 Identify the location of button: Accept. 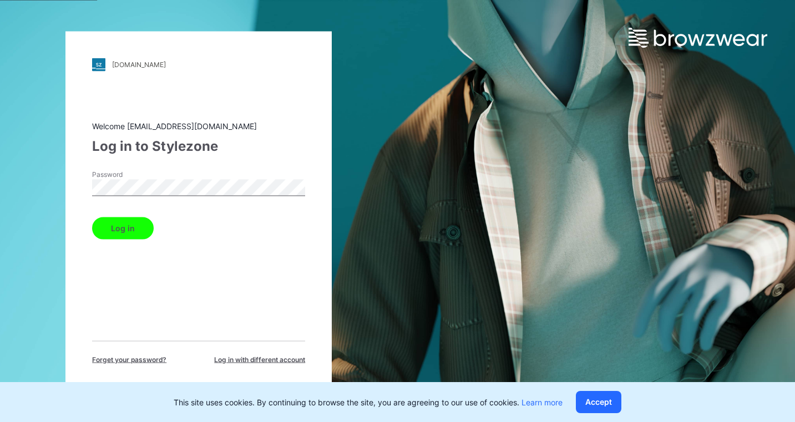
(599, 402).